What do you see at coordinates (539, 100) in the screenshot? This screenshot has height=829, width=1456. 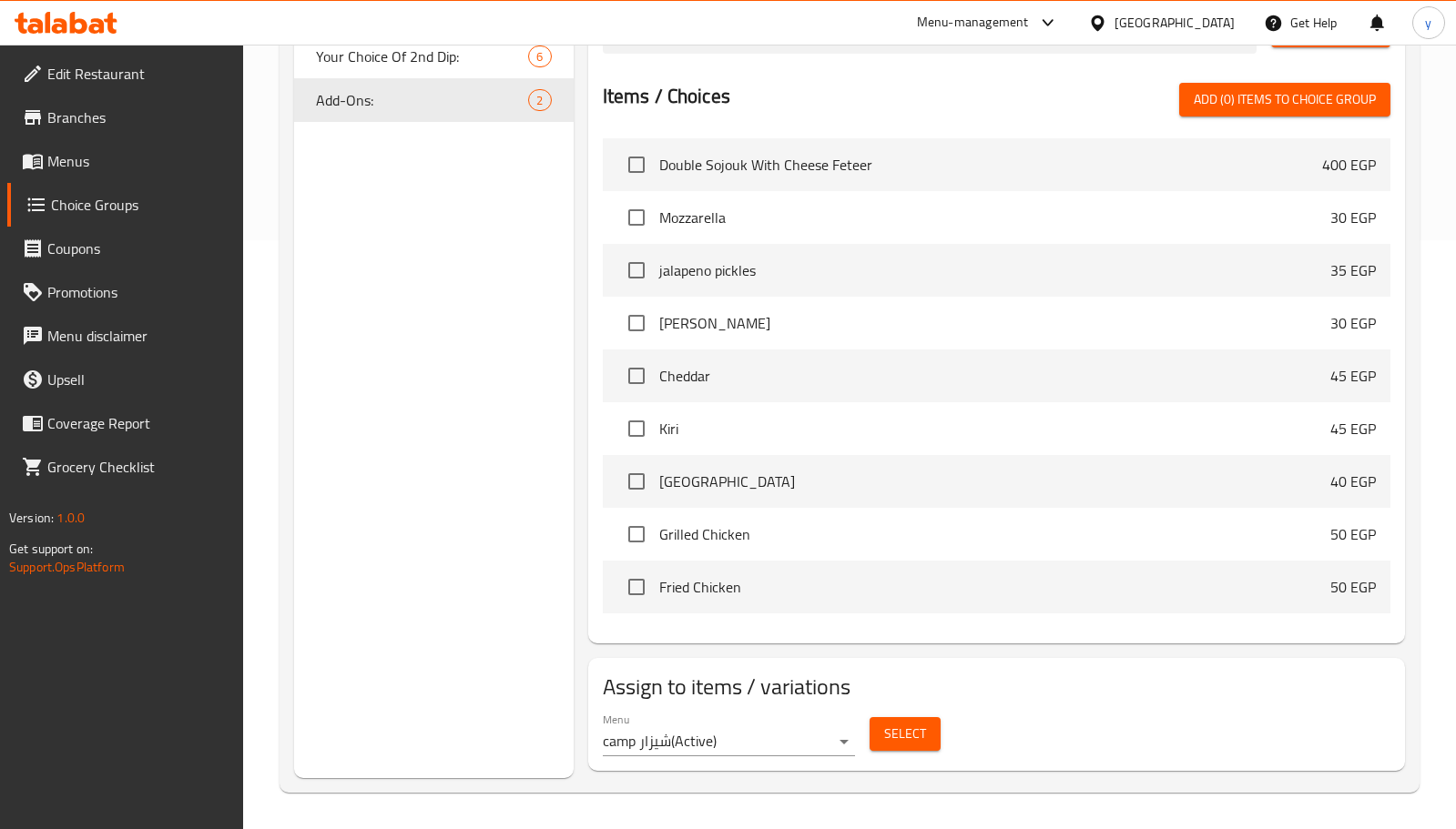 I see `span: 2` at bounding box center [539, 100].